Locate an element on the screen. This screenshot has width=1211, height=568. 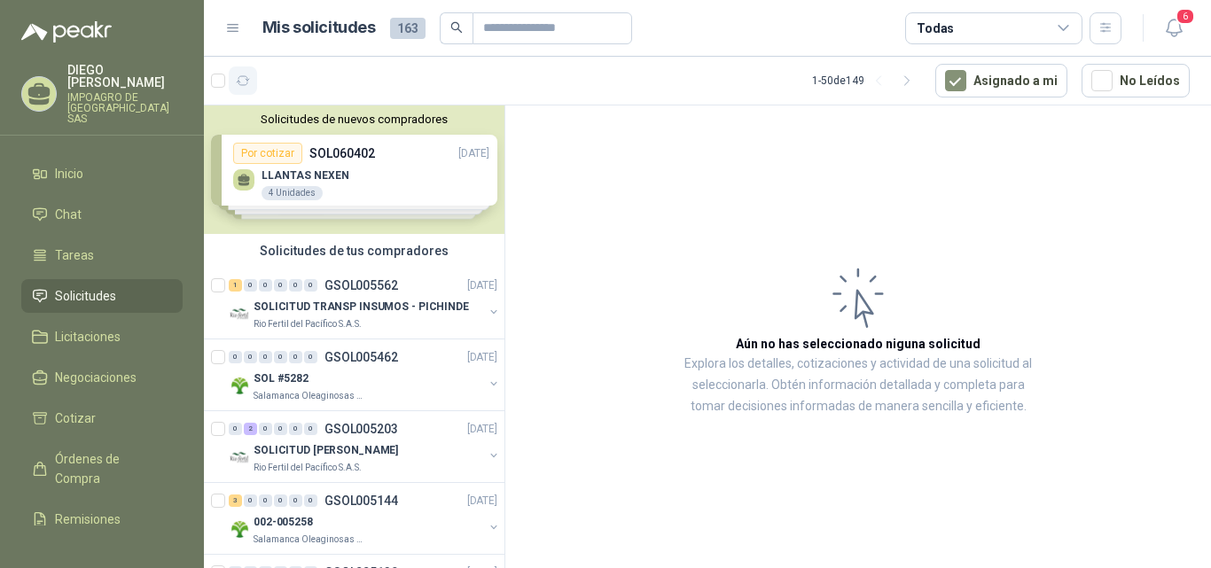
div: 1 - 50 de 149 is located at coordinates (866, 81).